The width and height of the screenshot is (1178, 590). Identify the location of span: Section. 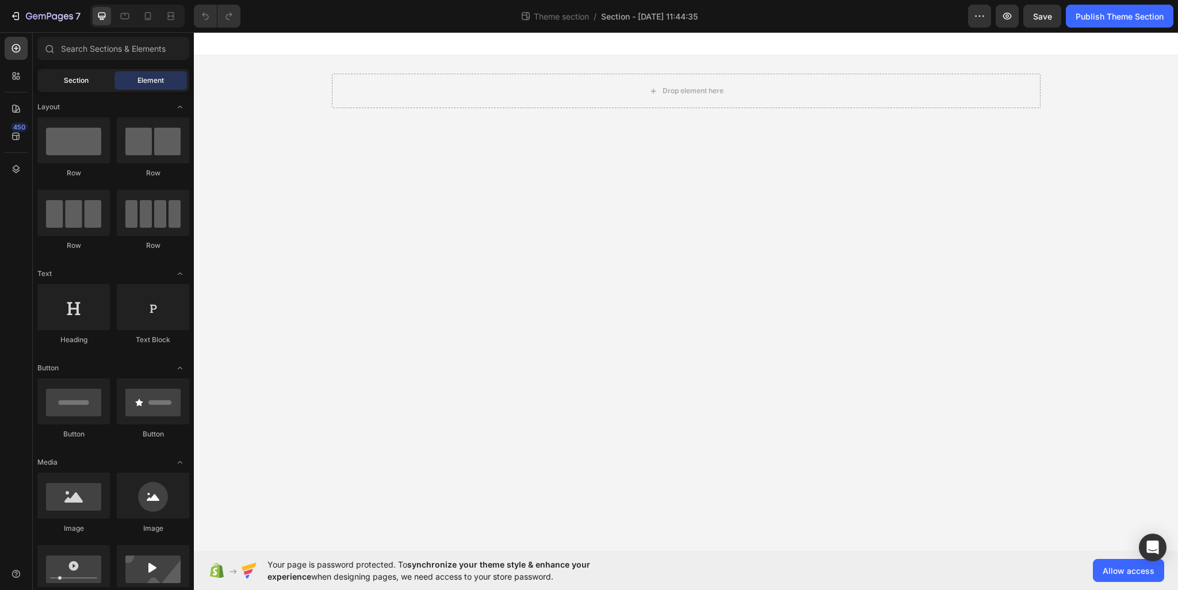
(76, 81).